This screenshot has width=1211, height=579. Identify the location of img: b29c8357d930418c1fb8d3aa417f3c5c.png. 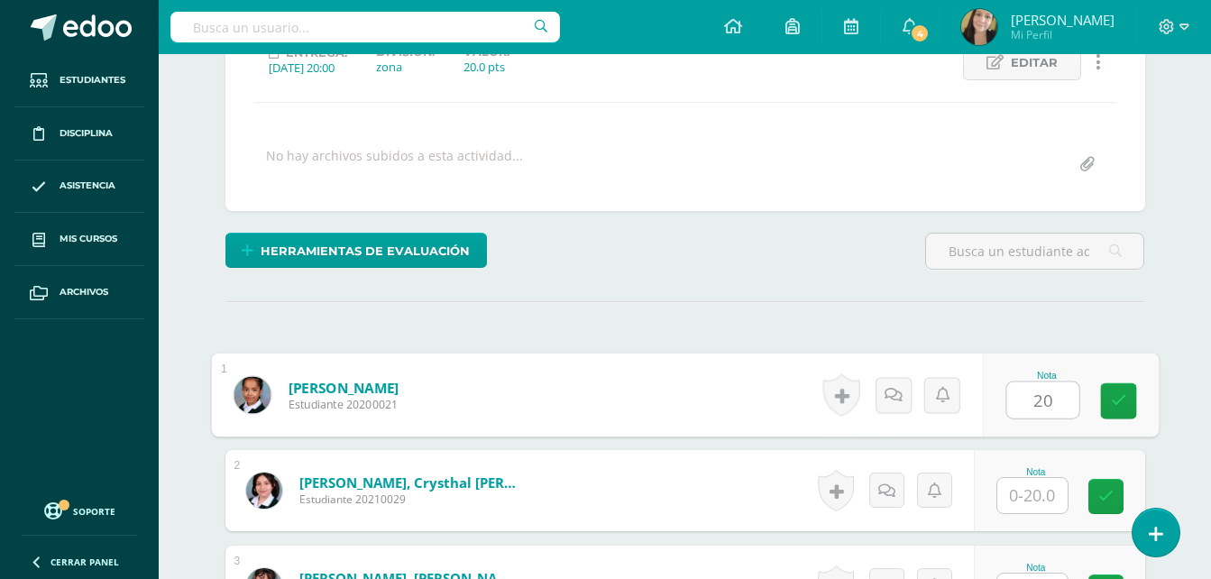
(264, 491).